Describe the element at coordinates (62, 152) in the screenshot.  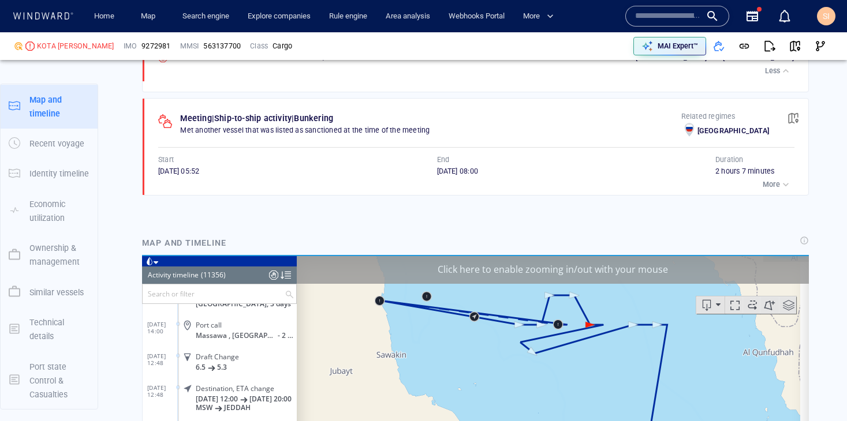
I see `span: MSW` at that location.